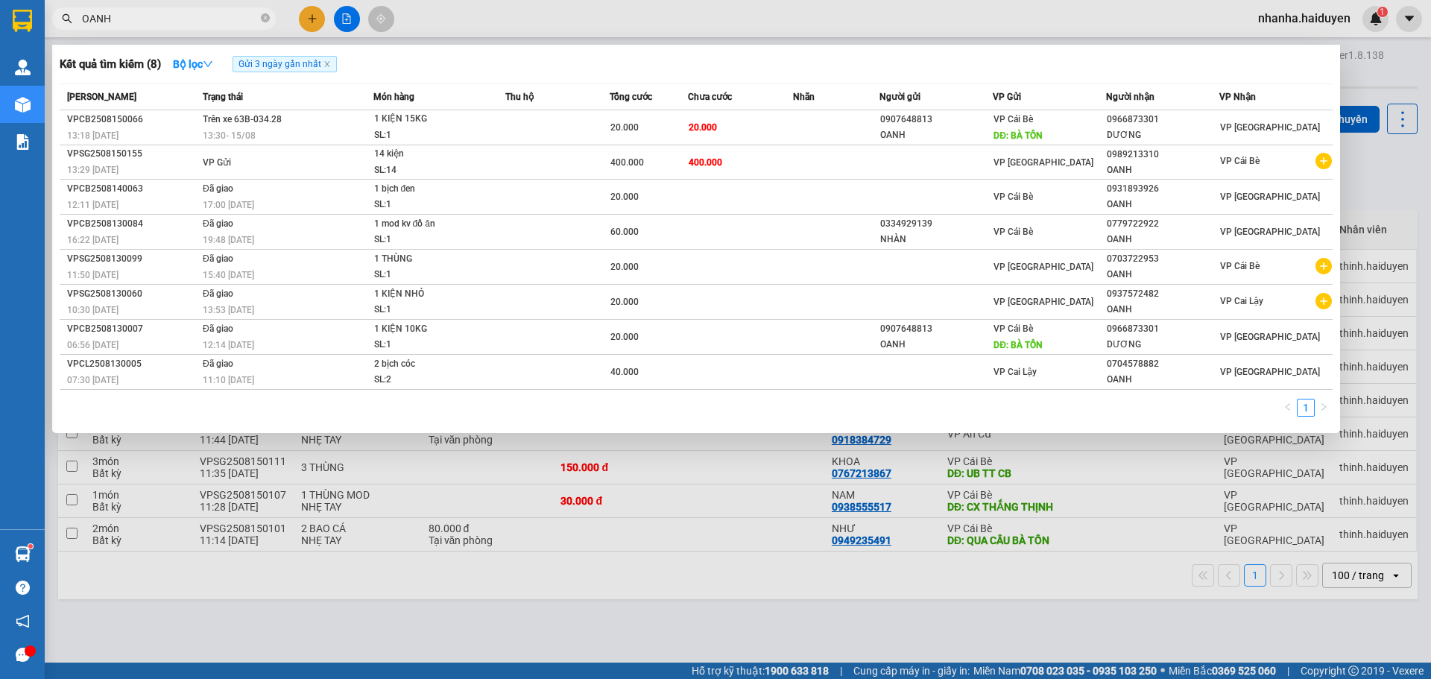 This screenshot has width=1431, height=679. Describe the element at coordinates (22, 142) in the screenshot. I see `img: solution-icon` at that location.